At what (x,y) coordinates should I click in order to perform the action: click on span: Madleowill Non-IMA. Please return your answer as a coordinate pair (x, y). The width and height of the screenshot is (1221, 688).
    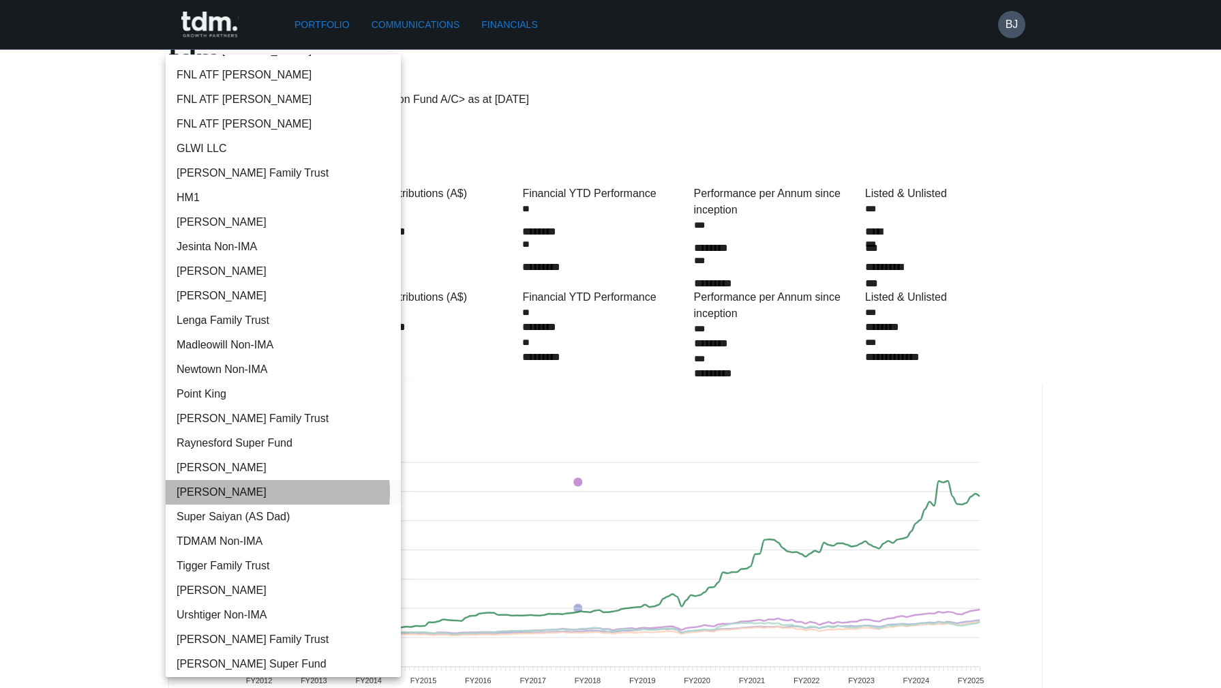
    Looking at the image, I should click on (283, 345).